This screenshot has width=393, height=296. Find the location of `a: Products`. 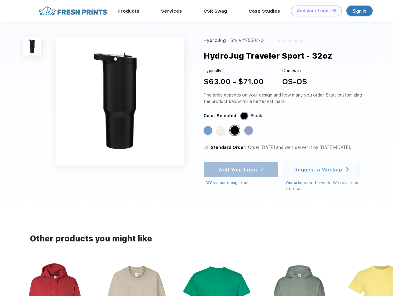

a: Products is located at coordinates (128, 11).